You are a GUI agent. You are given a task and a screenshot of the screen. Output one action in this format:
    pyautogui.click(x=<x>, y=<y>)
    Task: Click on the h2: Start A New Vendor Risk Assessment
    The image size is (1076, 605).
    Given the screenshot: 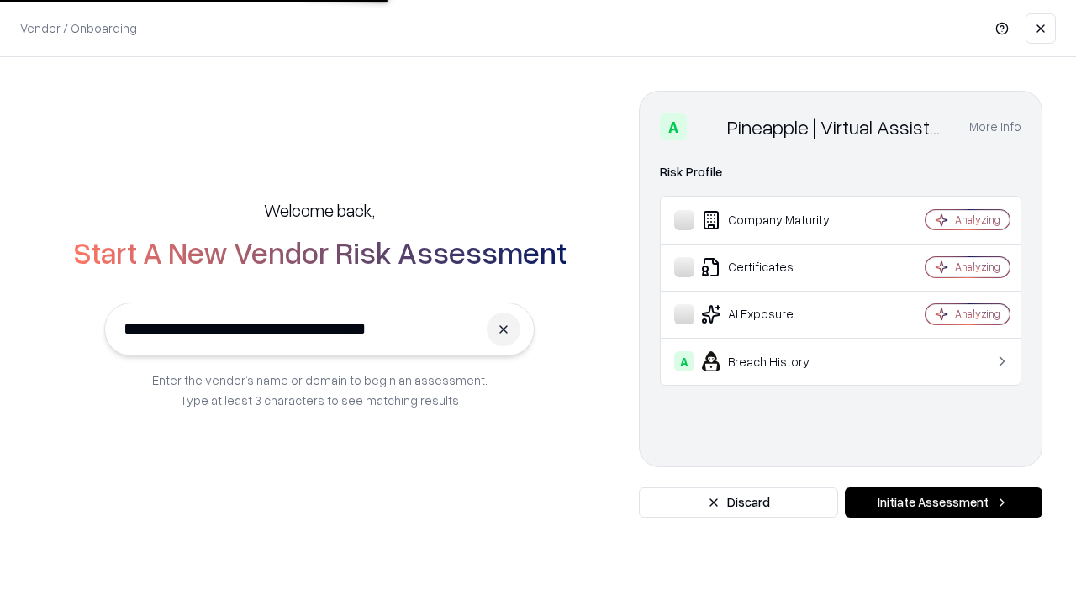 What is the action you would take?
    pyautogui.click(x=319, y=252)
    